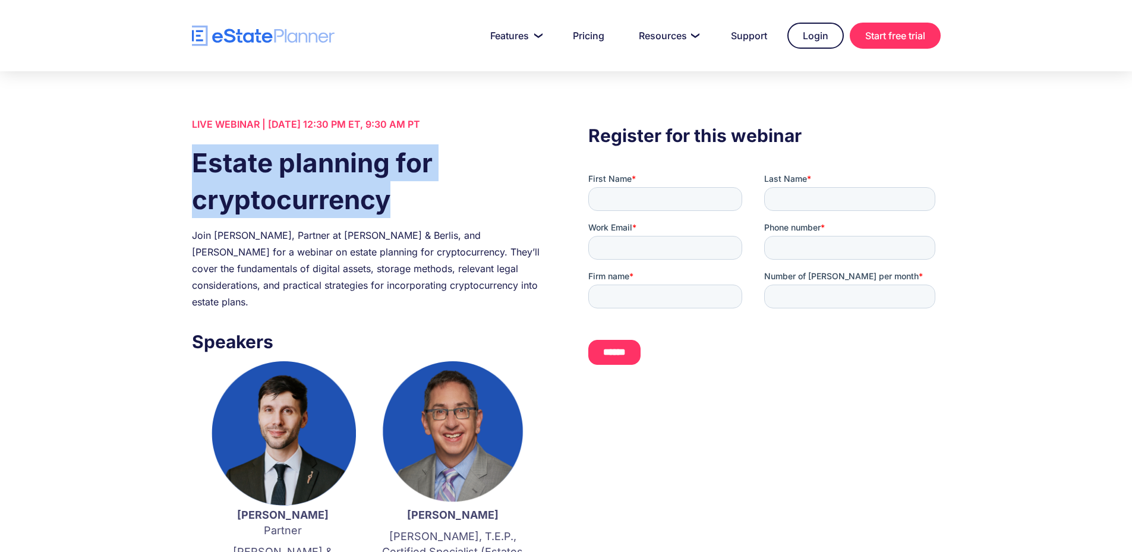 Image resolution: width=1132 pixels, height=552 pixels. I want to click on h1: Estate planning for cryptocurrency, so click(368, 181).